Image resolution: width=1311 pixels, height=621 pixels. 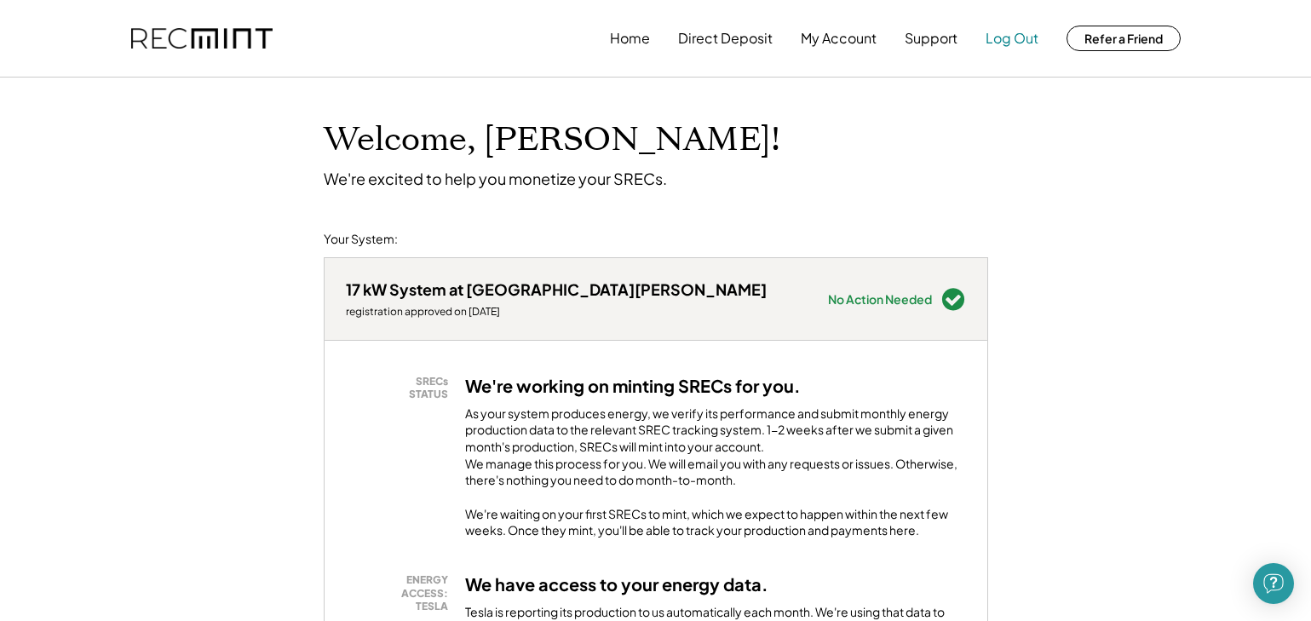 What do you see at coordinates (633, 386) in the screenshot?
I see `h3: We're working on minting SRECs for you.` at bounding box center [633, 386].